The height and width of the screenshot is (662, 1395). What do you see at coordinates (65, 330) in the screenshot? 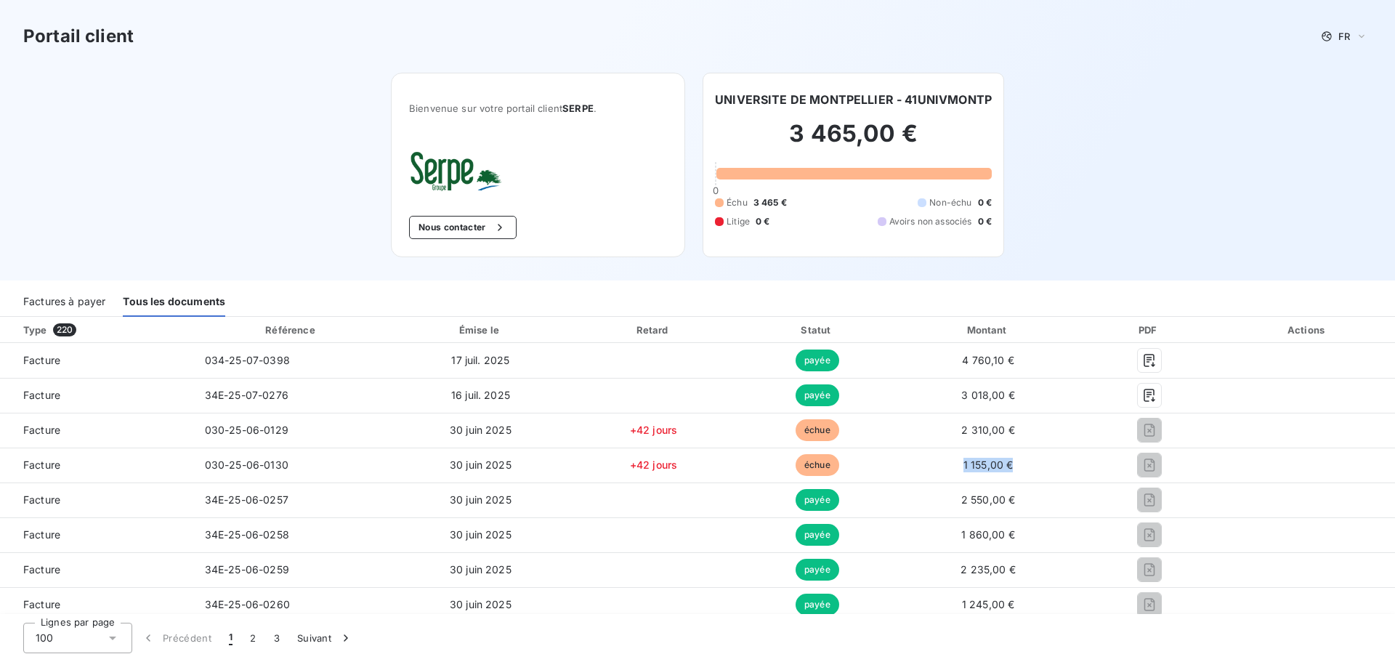
I see `span: 220` at bounding box center [65, 330].